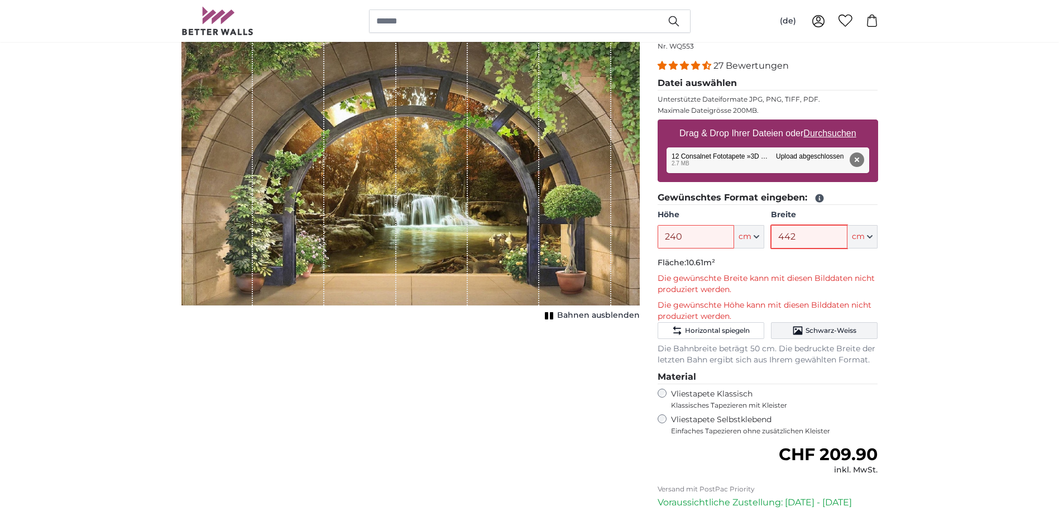  What do you see at coordinates (824, 215) in the screenshot?
I see `label: Breite` at bounding box center [824, 215].